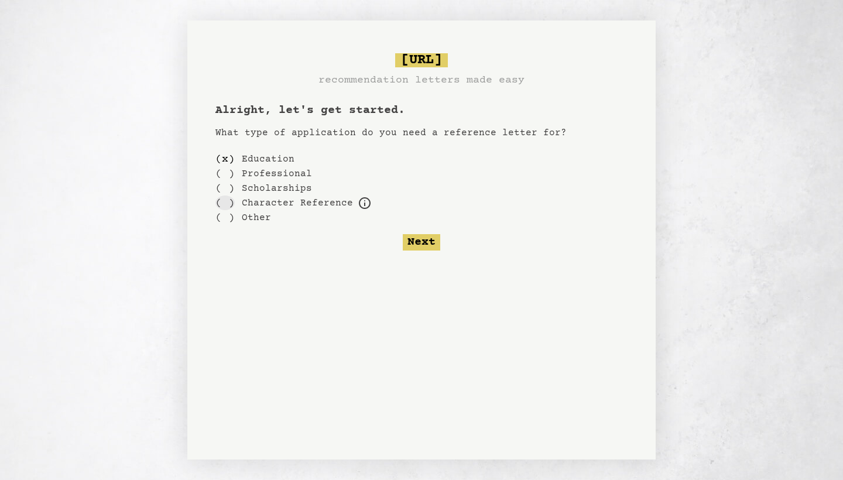  I want to click on label: For example, loans, housing applications, parole, professional certification, etc., so click(297, 203).